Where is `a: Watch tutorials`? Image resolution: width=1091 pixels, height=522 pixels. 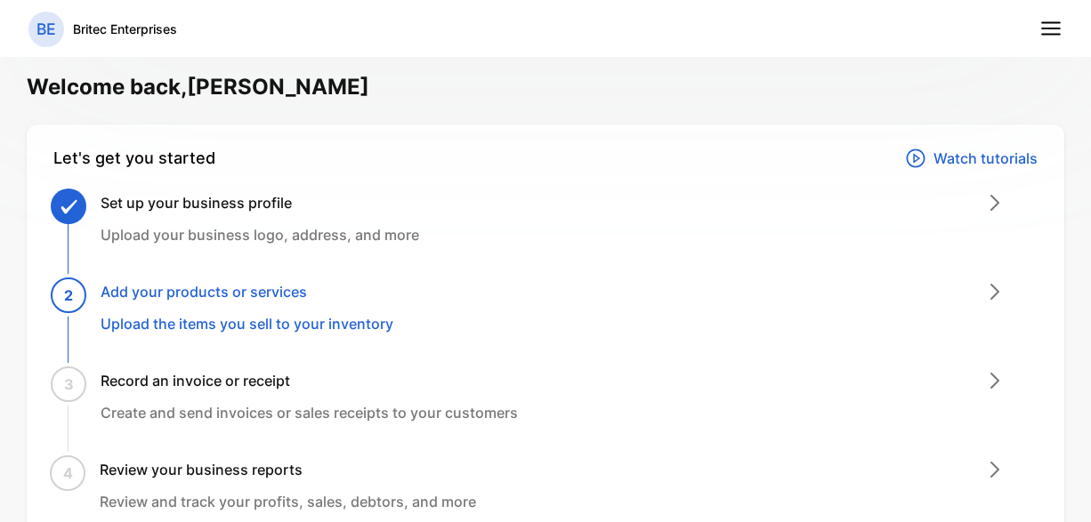 a: Watch tutorials is located at coordinates (971, 158).